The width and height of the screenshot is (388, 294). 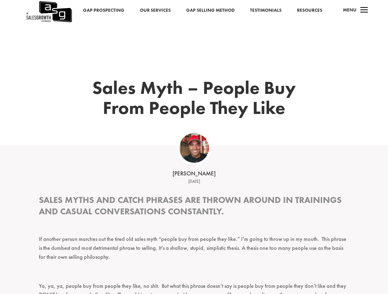 What do you see at coordinates (350, 10) in the screenshot?
I see `span: Menu` at bounding box center [350, 10].